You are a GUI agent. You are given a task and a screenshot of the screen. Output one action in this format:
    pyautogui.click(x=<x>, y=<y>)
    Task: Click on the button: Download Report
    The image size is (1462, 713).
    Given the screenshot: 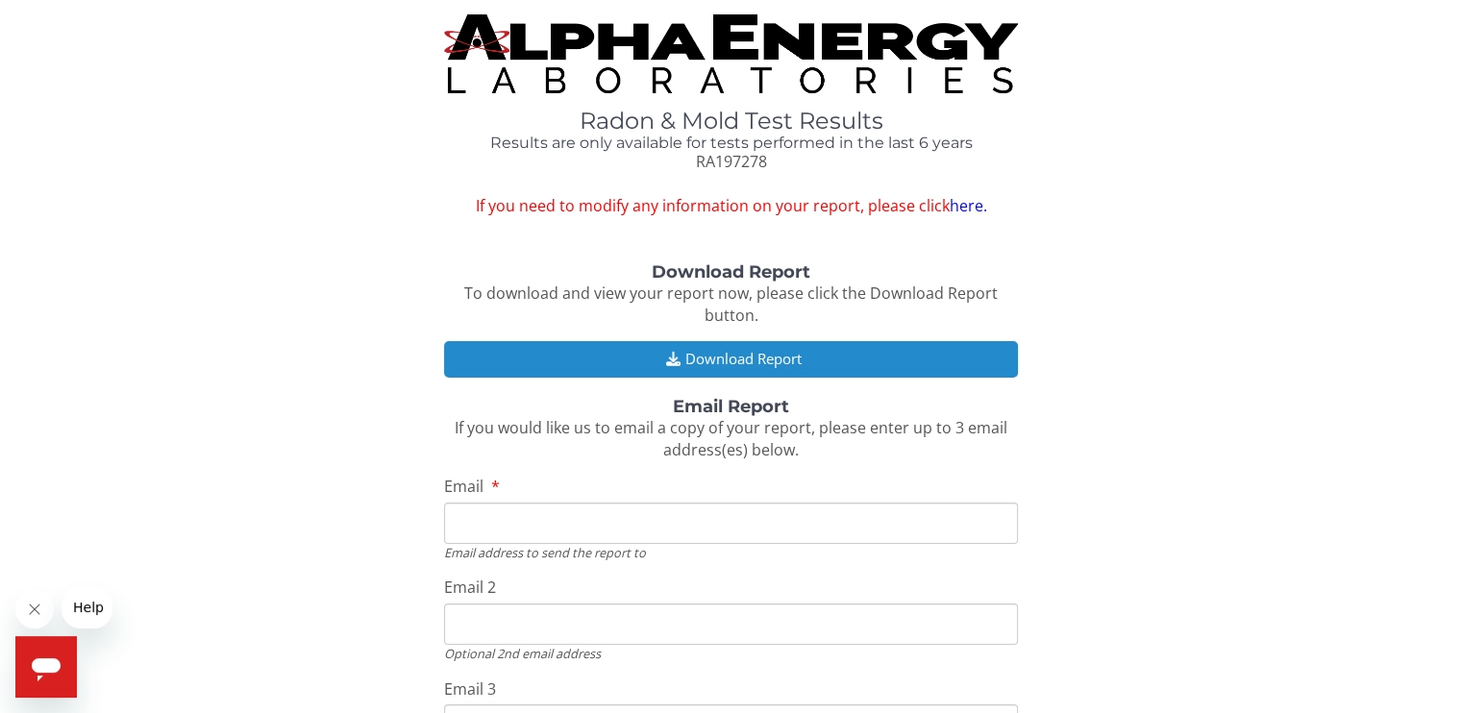 What is the action you would take?
    pyautogui.click(x=730, y=358)
    